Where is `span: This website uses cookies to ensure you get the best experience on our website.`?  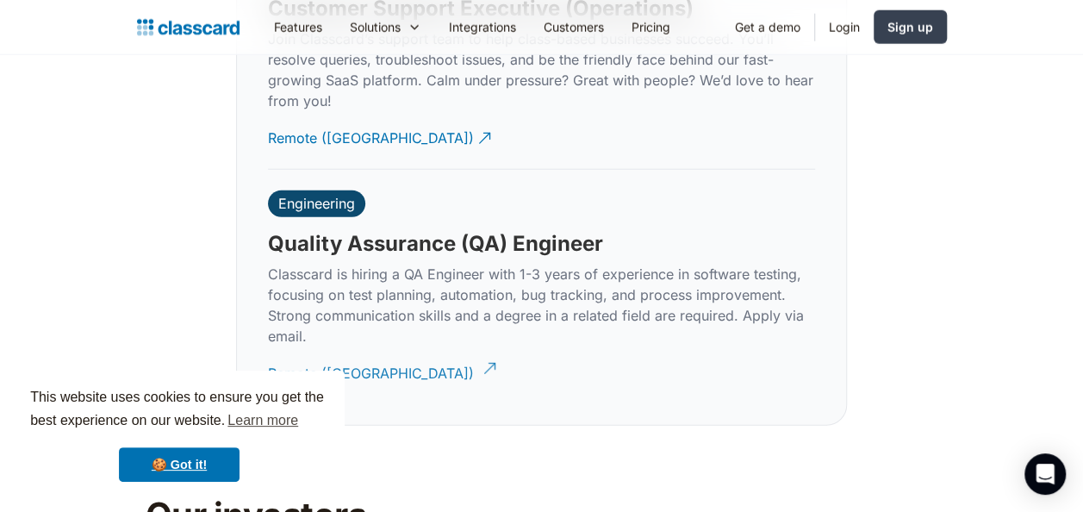 span: This website uses cookies to ensure you get the best experience on our website. is located at coordinates (179, 410).